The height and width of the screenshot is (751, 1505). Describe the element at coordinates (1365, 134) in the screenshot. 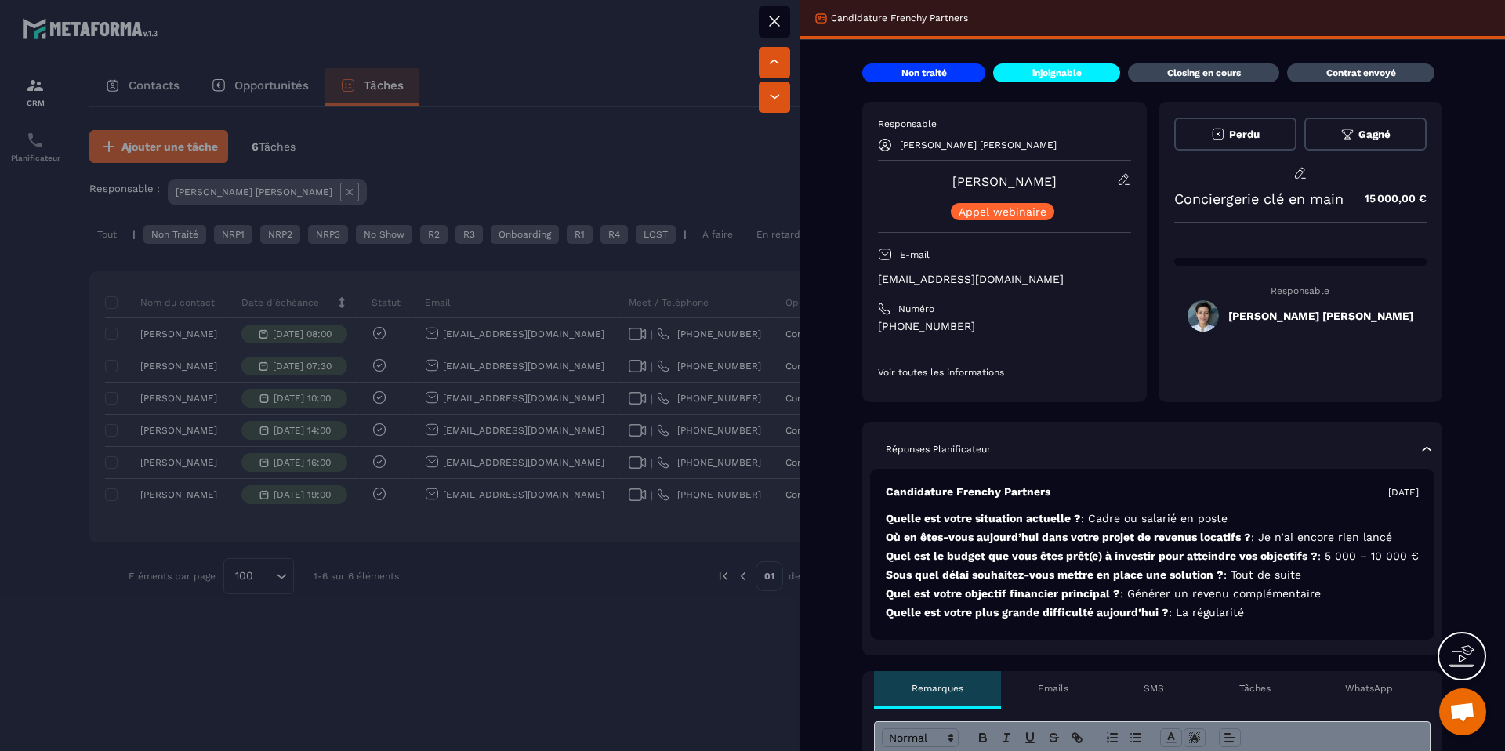

I see `button: Gagné` at that location.